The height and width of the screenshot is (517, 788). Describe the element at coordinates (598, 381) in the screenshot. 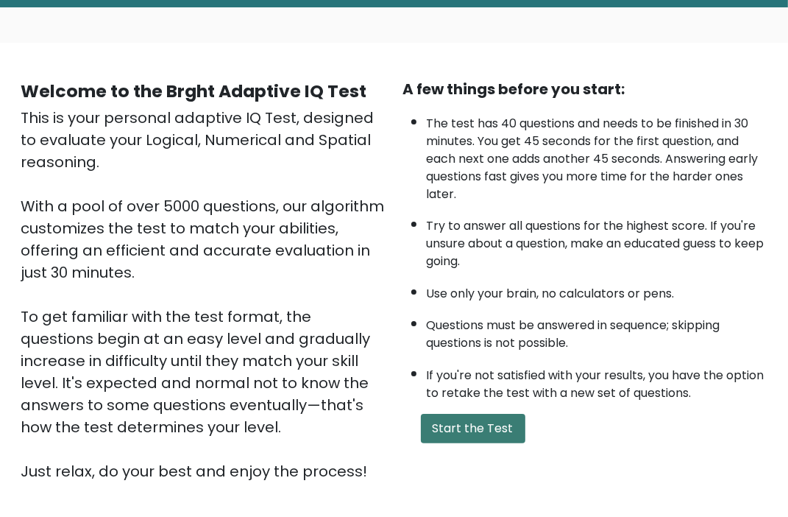

I see `li: If you're not satisfied with your results, you have the option to retake the test with a new set ...` at that location.